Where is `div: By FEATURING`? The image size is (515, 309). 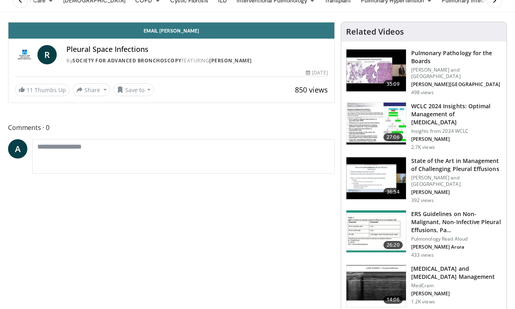
div: By FEATURING is located at coordinates (197, 61).